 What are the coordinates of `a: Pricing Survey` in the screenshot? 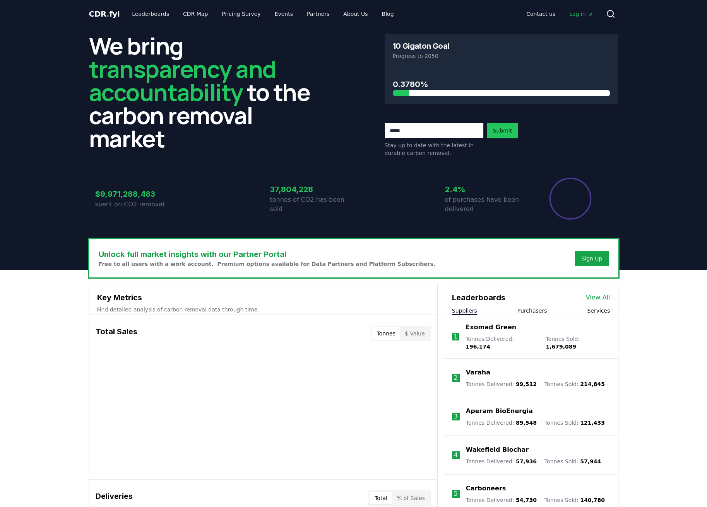 It's located at (241, 14).